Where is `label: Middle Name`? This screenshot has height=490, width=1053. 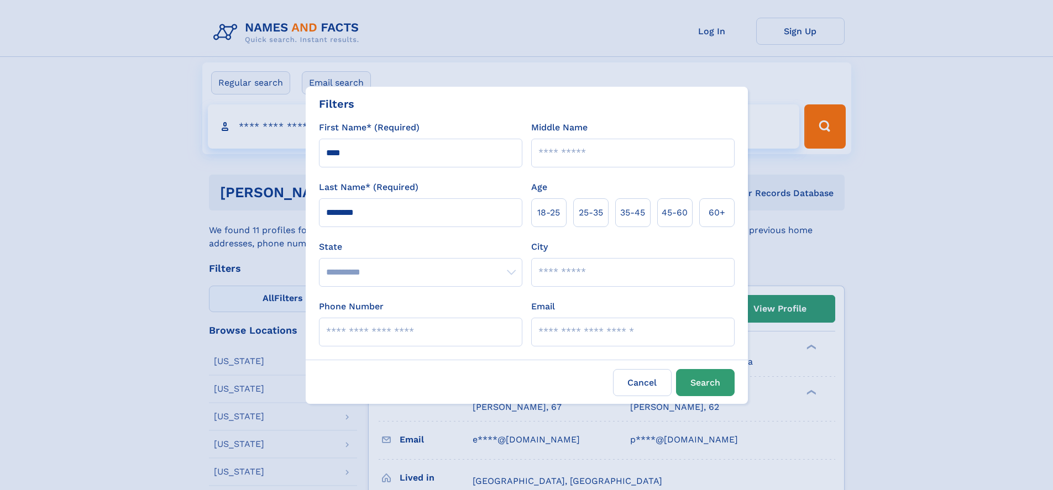
label: Middle Name is located at coordinates (560, 128).